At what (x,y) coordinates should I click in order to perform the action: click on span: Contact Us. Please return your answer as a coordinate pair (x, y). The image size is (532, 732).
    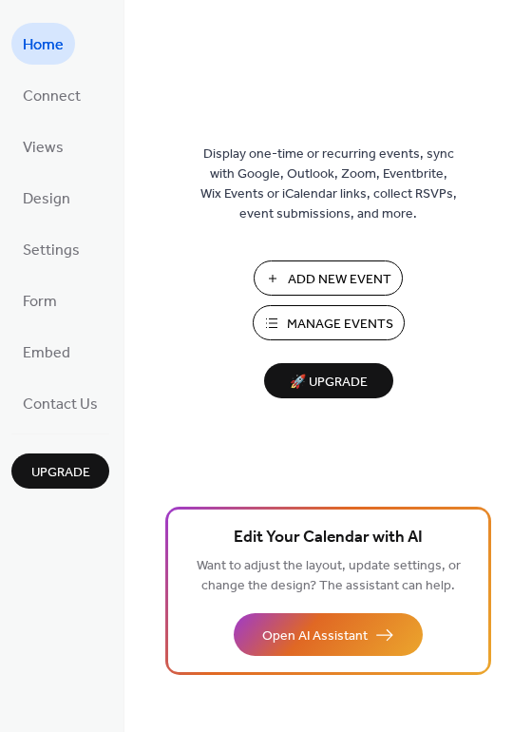
    Looking at the image, I should click on (60, 405).